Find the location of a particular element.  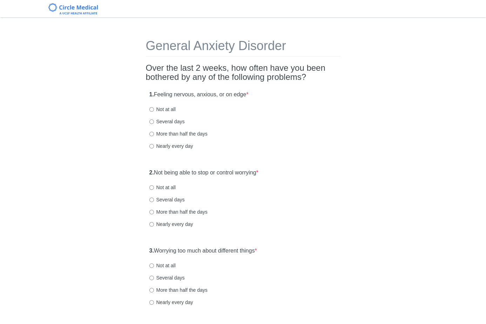

label: Feeling nervous, anxious, or on edge is located at coordinates (199, 95).